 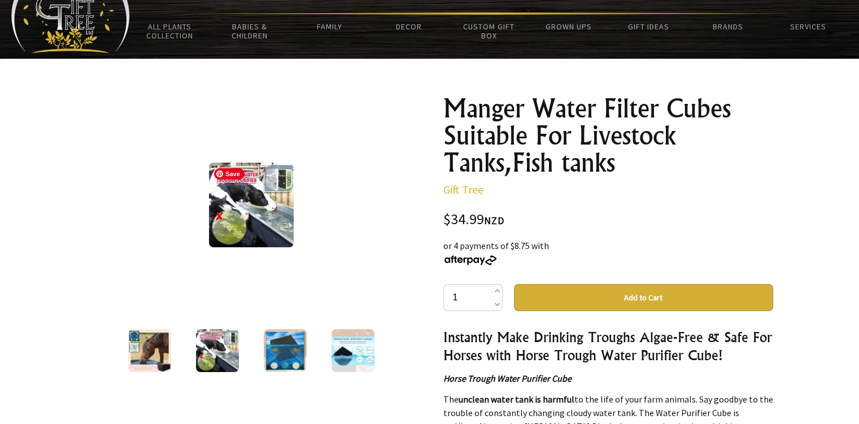 What do you see at coordinates (807, 27) in the screenshot?
I see `a: Services` at bounding box center [807, 27].